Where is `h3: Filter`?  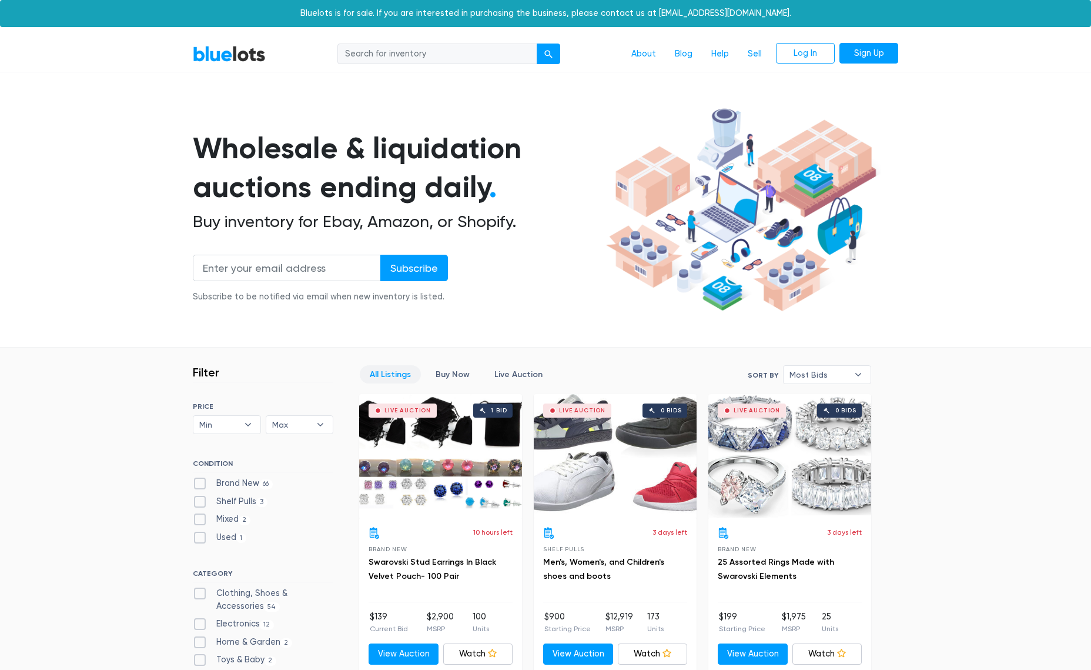
h3: Filter is located at coordinates (206, 372).